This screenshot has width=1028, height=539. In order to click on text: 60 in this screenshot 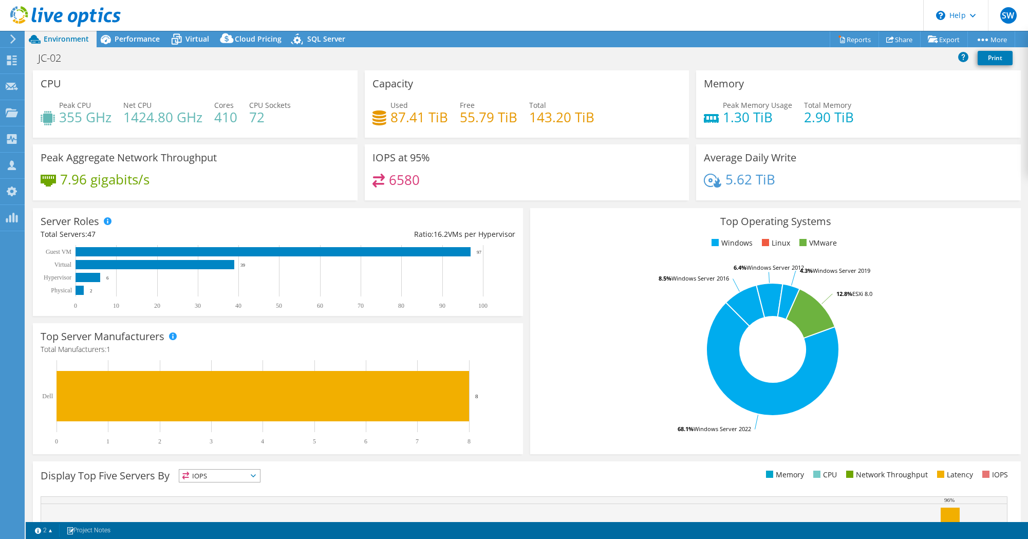, I will do `click(320, 306)`.